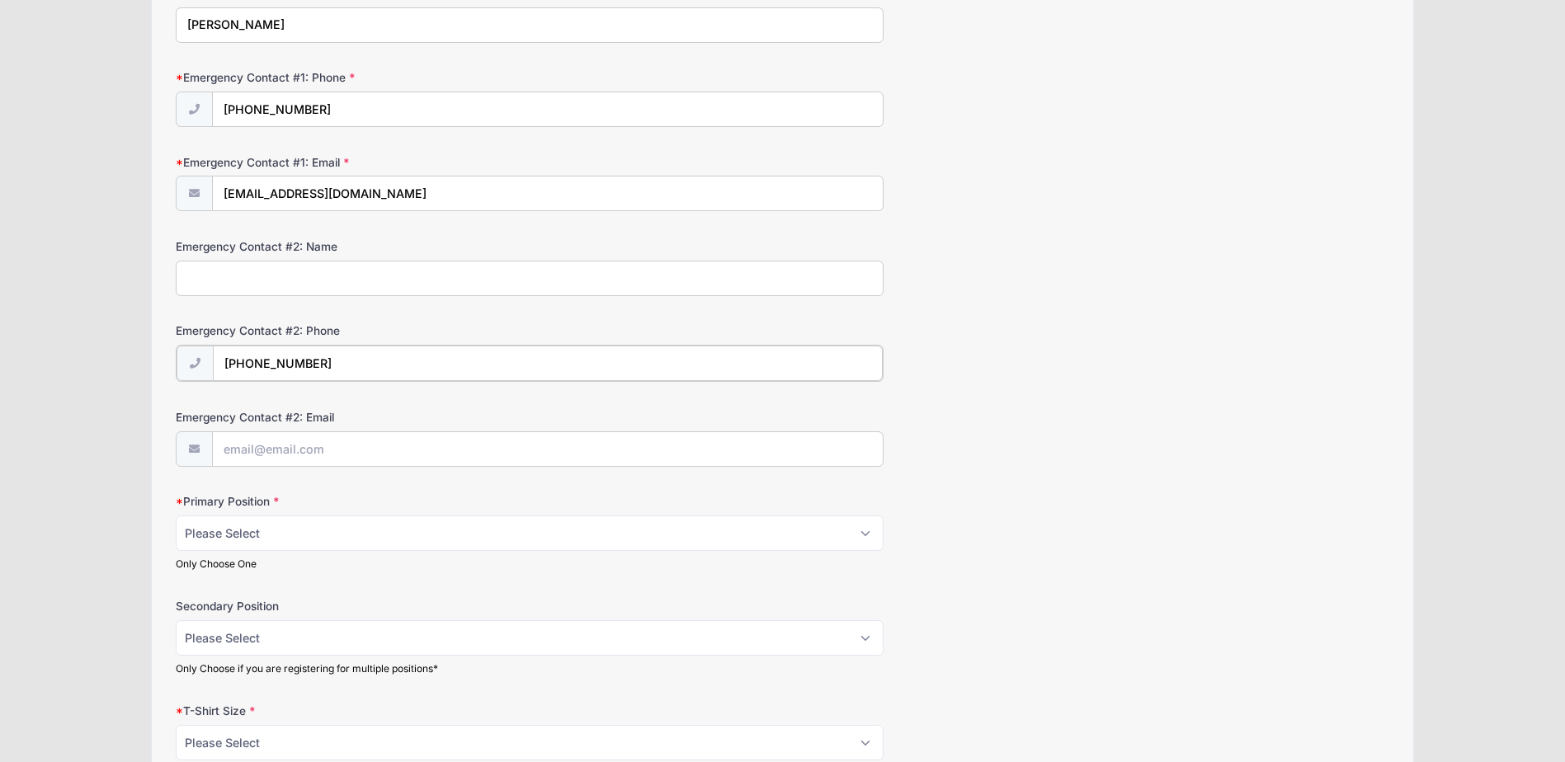  Describe the element at coordinates (530, 564) in the screenshot. I see `div: Only Choose One` at that location.